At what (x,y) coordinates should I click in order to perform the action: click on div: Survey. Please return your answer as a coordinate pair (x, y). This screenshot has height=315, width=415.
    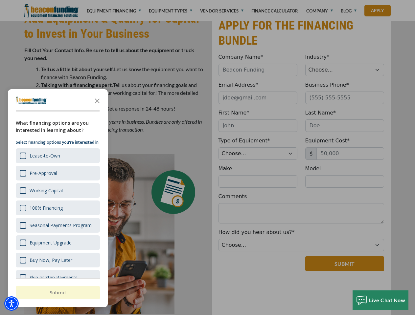
    Looking at the image, I should click on (58, 198).